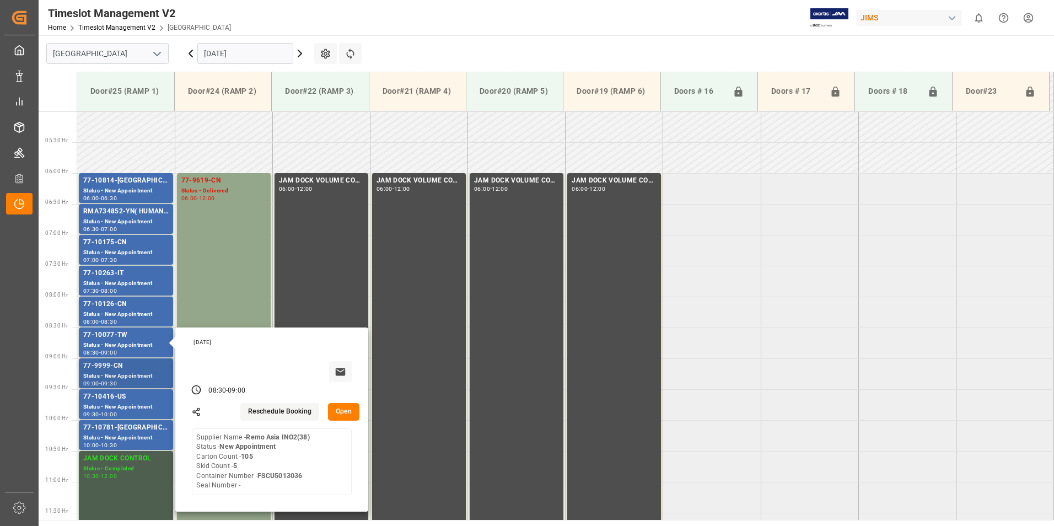 Image resolution: width=1054 pixels, height=526 pixels. Describe the element at coordinates (126, 242) in the screenshot. I see `div: 77-10175-CN` at that location.